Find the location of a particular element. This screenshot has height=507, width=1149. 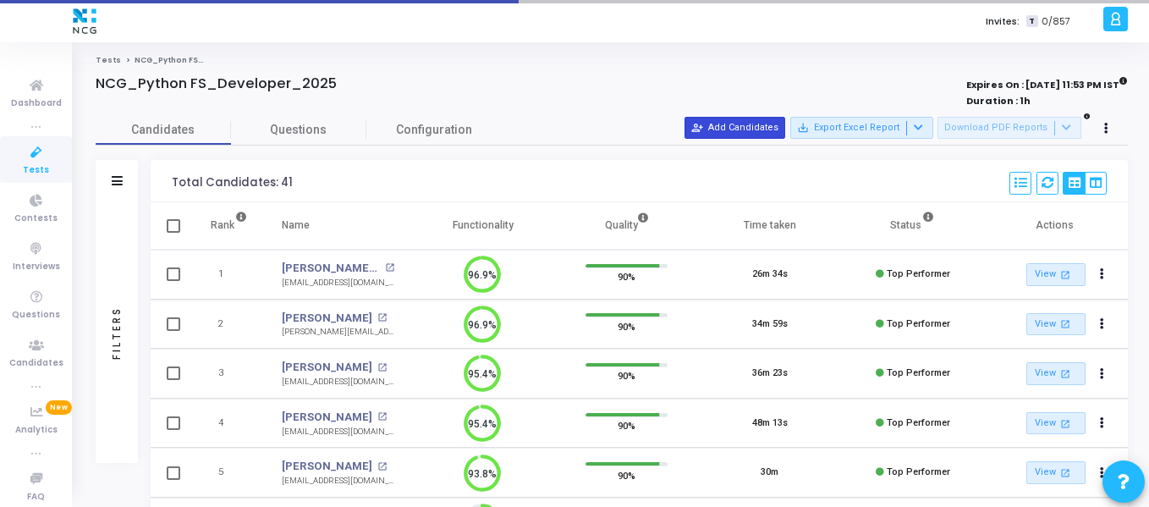

strong: Duration : 1h is located at coordinates (998, 101).